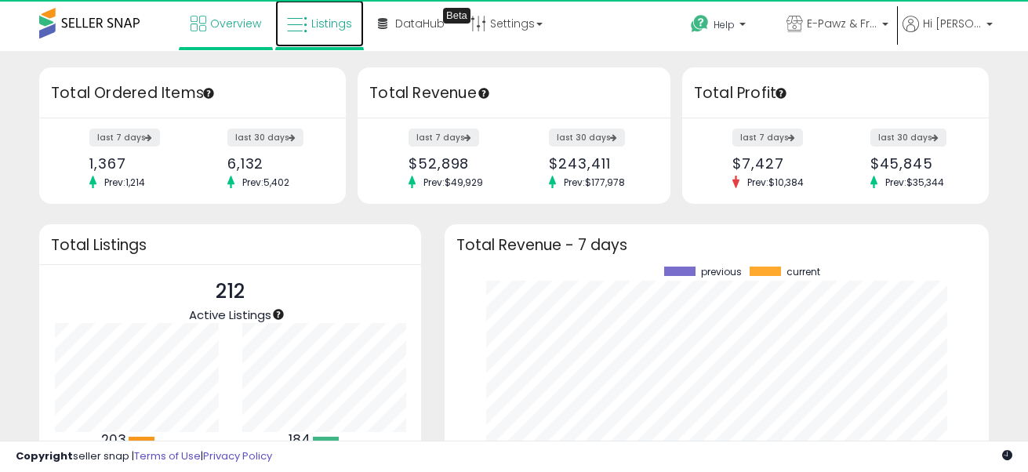 The height and width of the screenshot is (472, 1028). I want to click on p: 212, so click(230, 292).